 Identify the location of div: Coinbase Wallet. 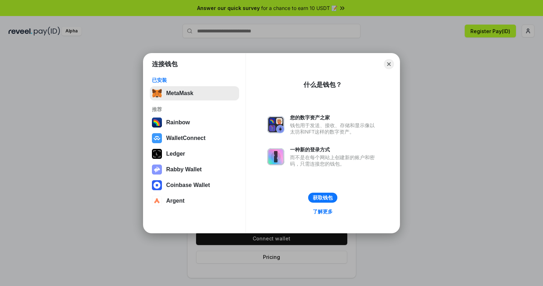
(188, 185).